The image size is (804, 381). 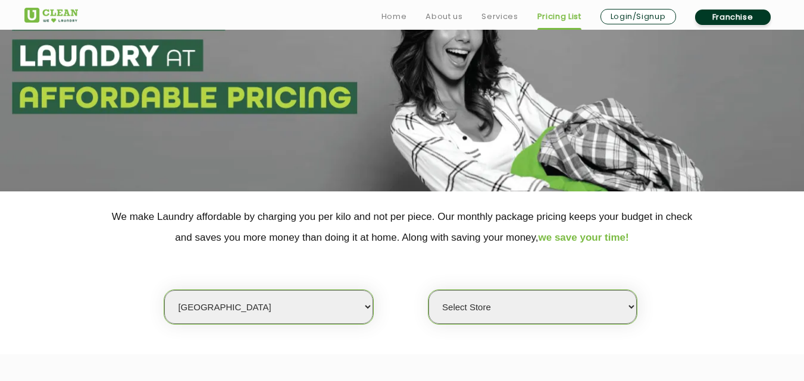 I want to click on p: We make Laundry affordable by charging you per kilo and not per piece. Our monthly package pricin..., so click(x=402, y=227).